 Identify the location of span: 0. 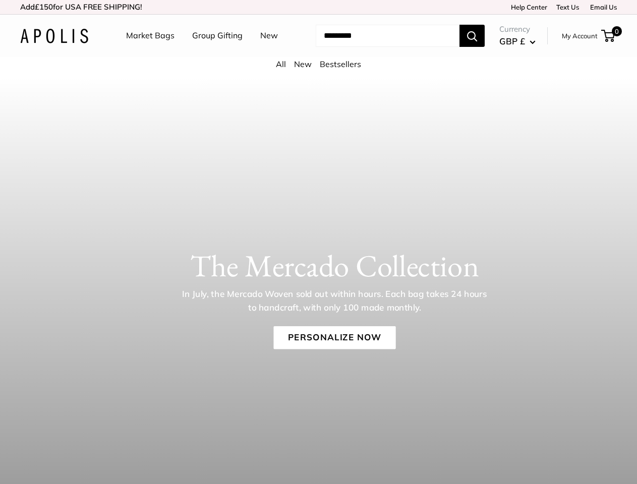
(617, 31).